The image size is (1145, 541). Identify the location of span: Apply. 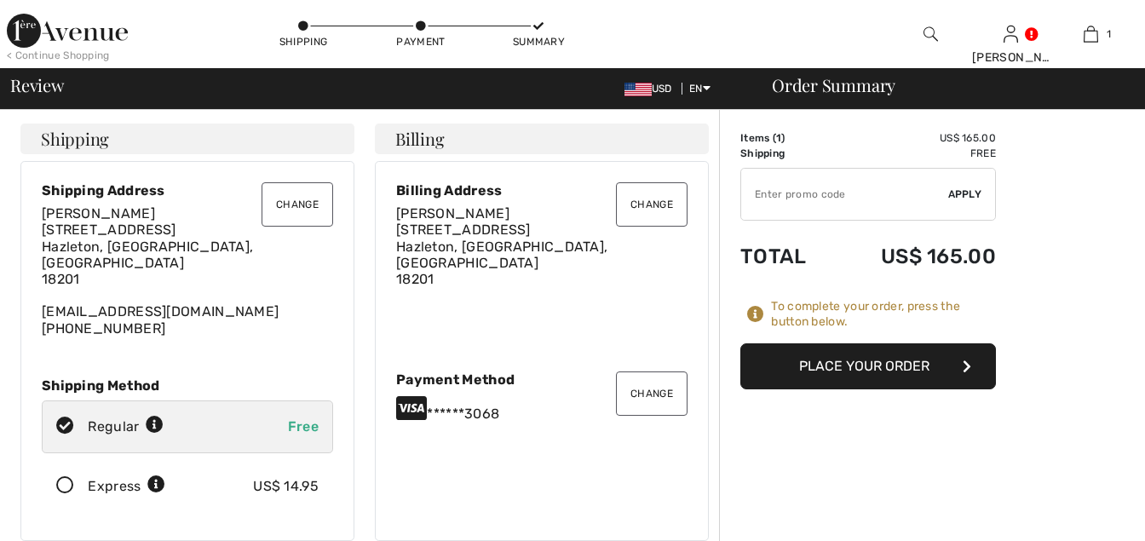
(965, 194).